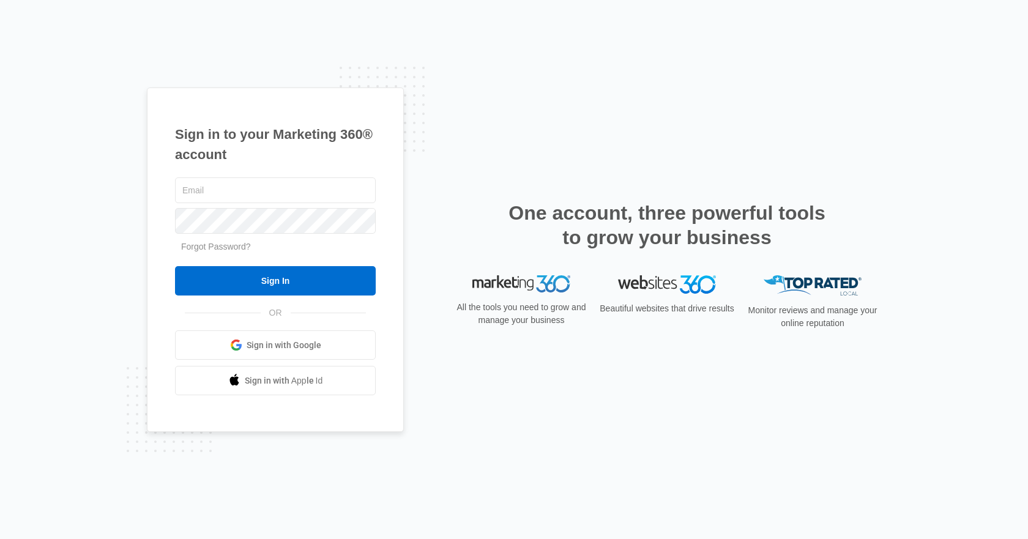  What do you see at coordinates (667, 309) in the screenshot?
I see `p: Beautiful websites that drive results` at bounding box center [667, 309].